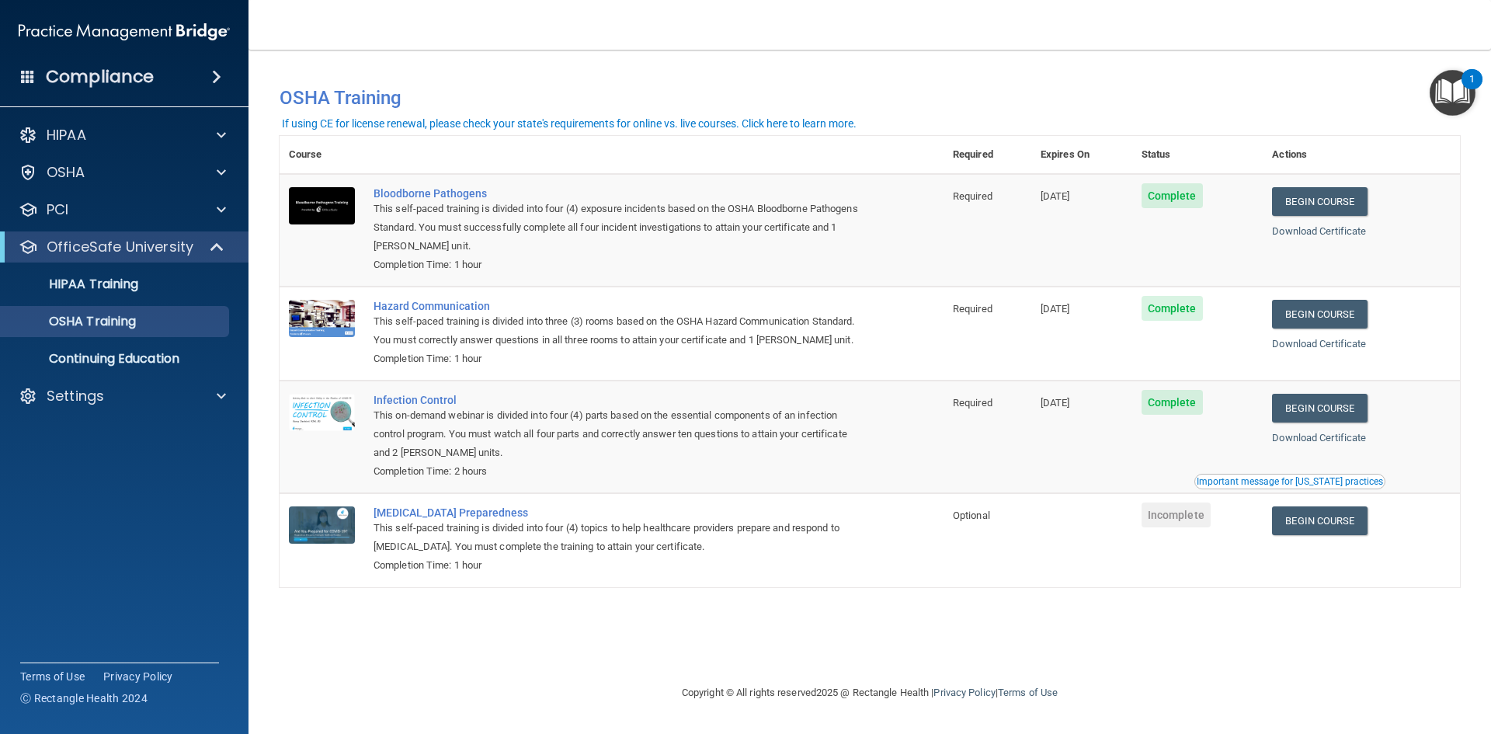  What do you see at coordinates (1197, 154) in the screenshot?
I see `th: Status` at bounding box center [1197, 154].